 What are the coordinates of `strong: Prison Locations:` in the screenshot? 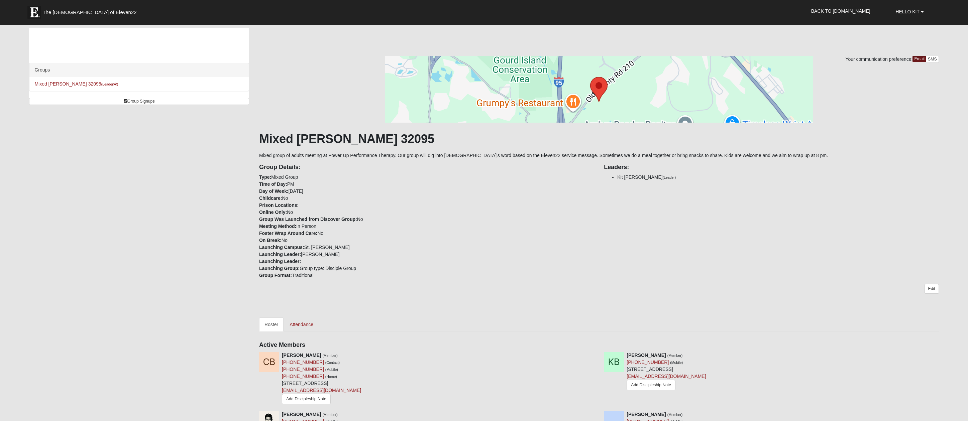 It's located at (279, 205).